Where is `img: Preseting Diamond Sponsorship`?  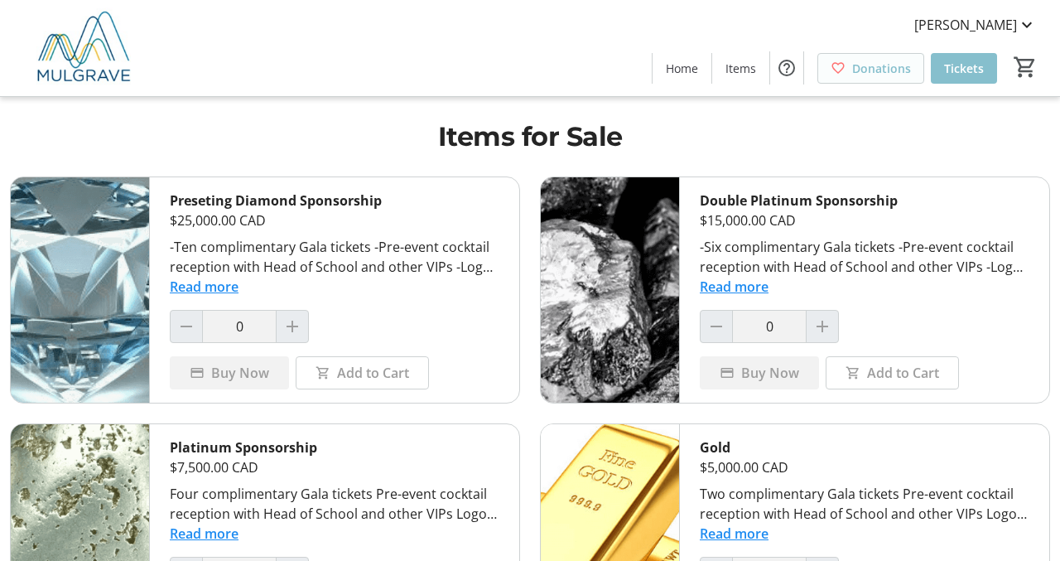 img: Preseting Diamond Sponsorship is located at coordinates (79, 290).